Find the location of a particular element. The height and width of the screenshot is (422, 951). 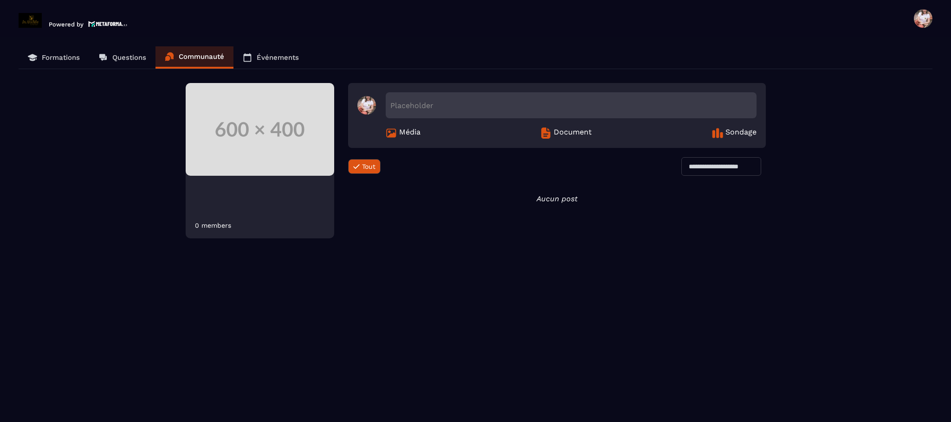

p: Communauté is located at coordinates (201, 57).